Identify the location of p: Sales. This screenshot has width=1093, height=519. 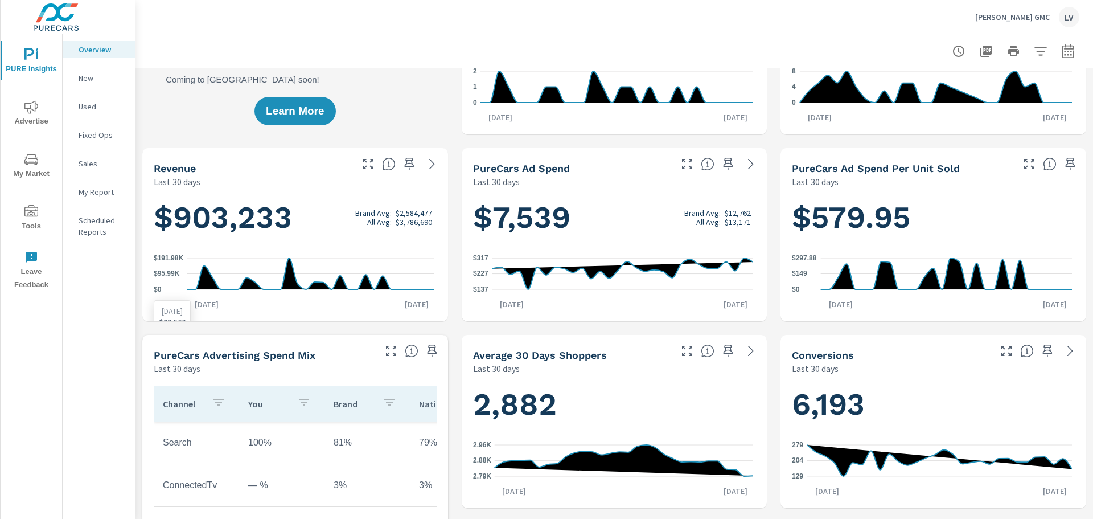
(102, 163).